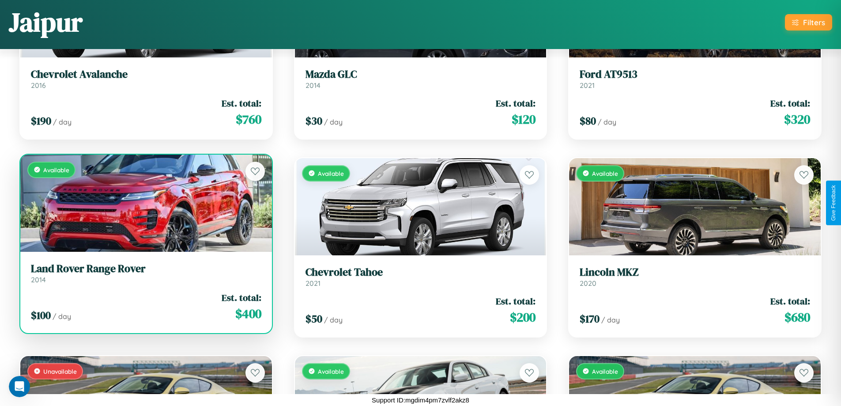 This screenshot has width=841, height=406. What do you see at coordinates (421, 276) in the screenshot?
I see `a: Chevrolet Tahoe2021` at bounding box center [421, 276].